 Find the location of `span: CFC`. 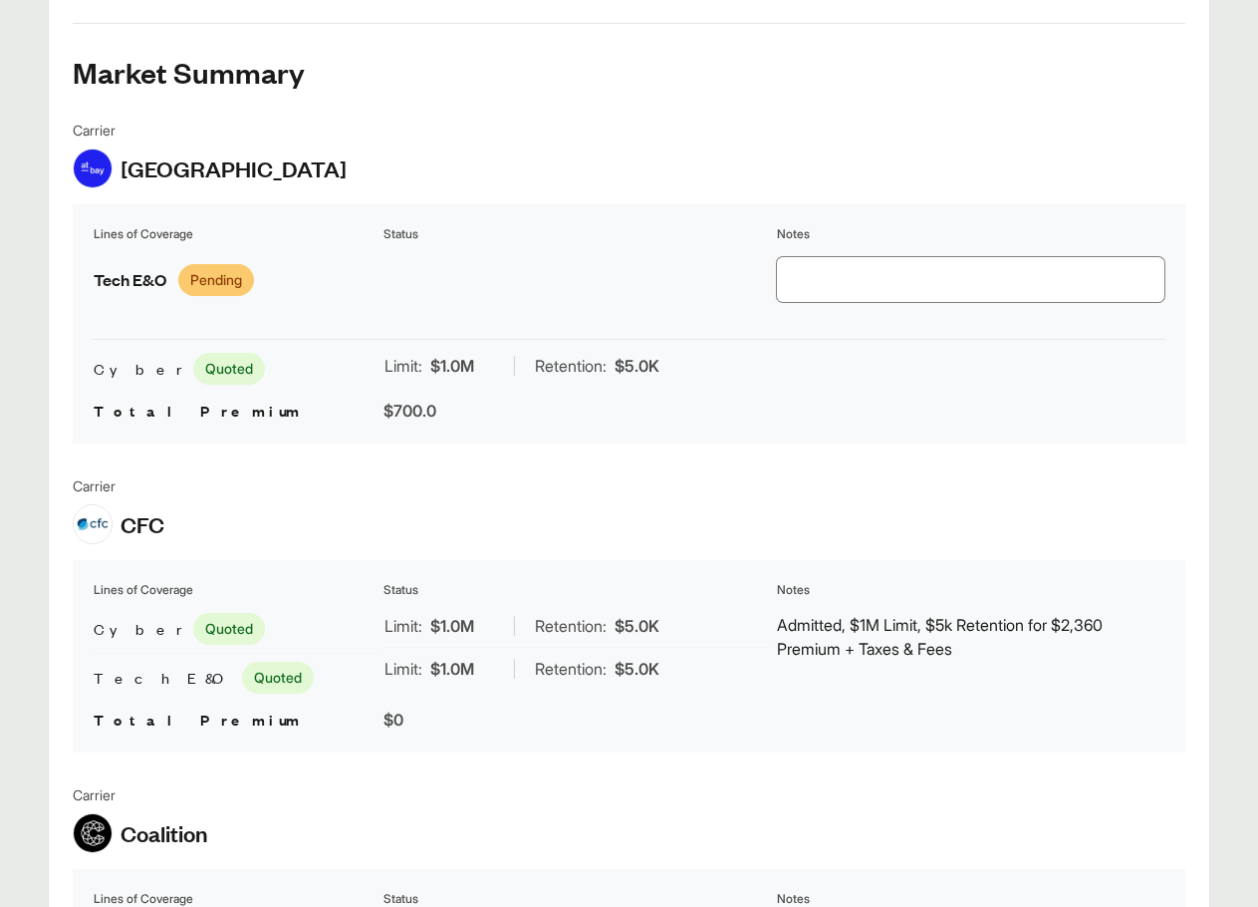

span: CFC is located at coordinates (142, 524).